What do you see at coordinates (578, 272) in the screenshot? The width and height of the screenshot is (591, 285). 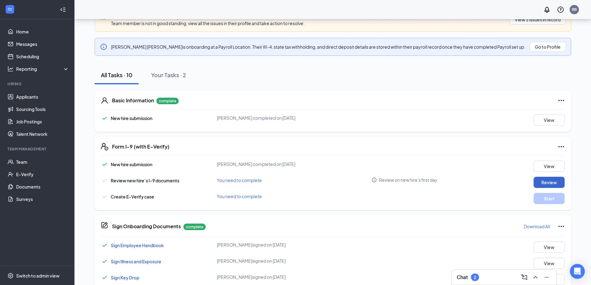 I see `div: Open Intercom Messenger` at bounding box center [578, 272].